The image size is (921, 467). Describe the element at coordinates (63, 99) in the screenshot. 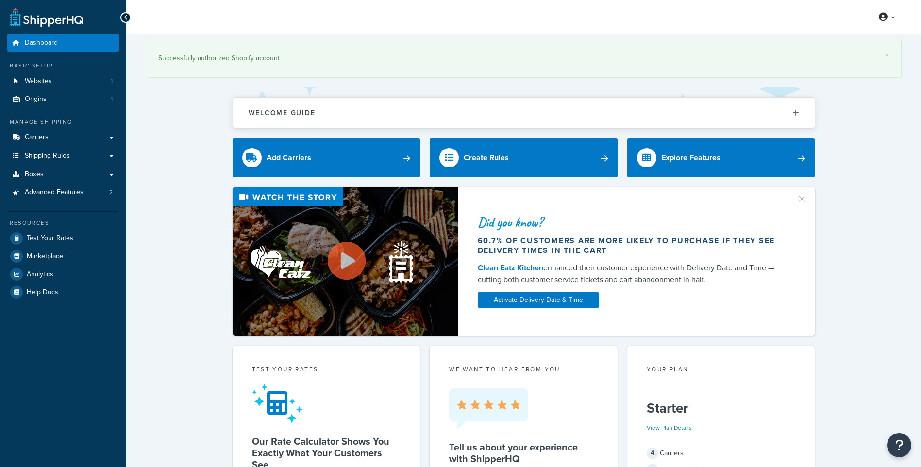

I see `li: Origins` at that location.